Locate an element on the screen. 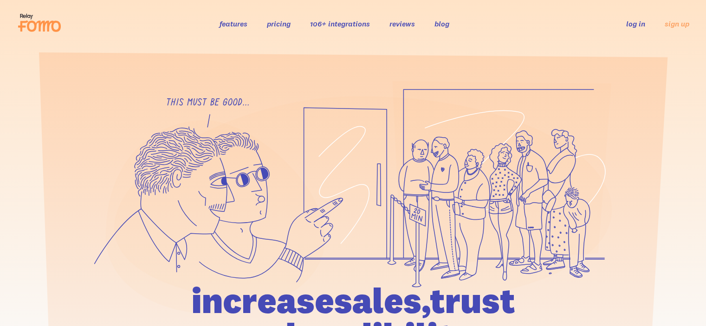 This screenshot has width=706, height=326. a: pricing is located at coordinates (278, 24).